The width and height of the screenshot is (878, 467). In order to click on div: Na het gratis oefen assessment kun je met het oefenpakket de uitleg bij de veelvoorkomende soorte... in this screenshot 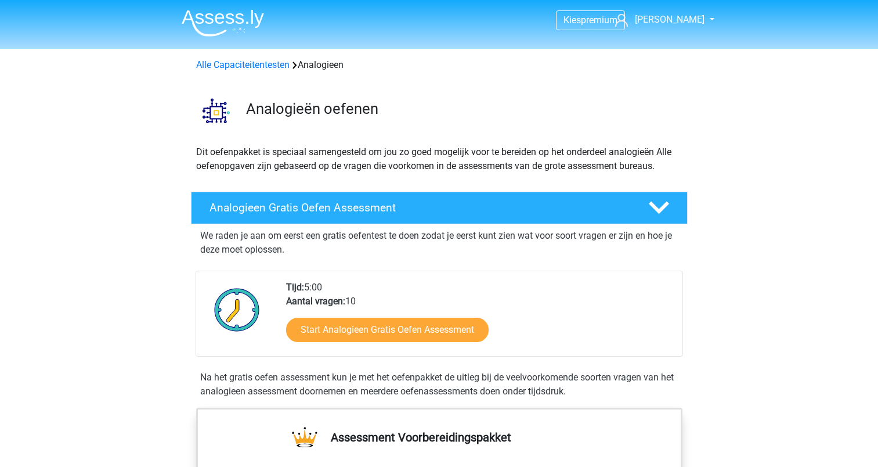, I will do `click(440, 384)`.